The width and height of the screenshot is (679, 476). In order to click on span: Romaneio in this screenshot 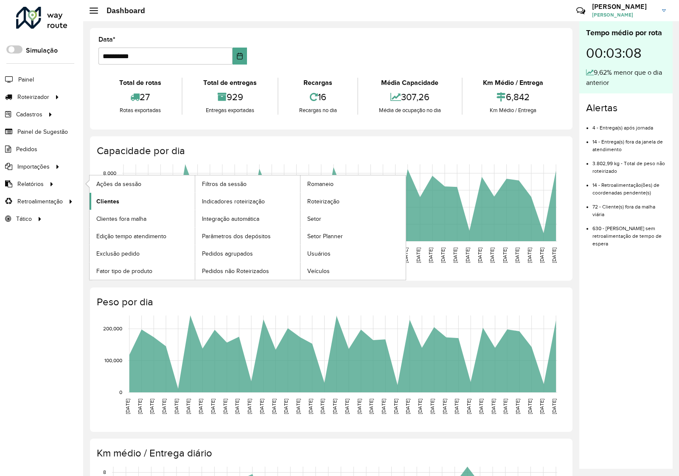, I will do `click(320, 184)`.